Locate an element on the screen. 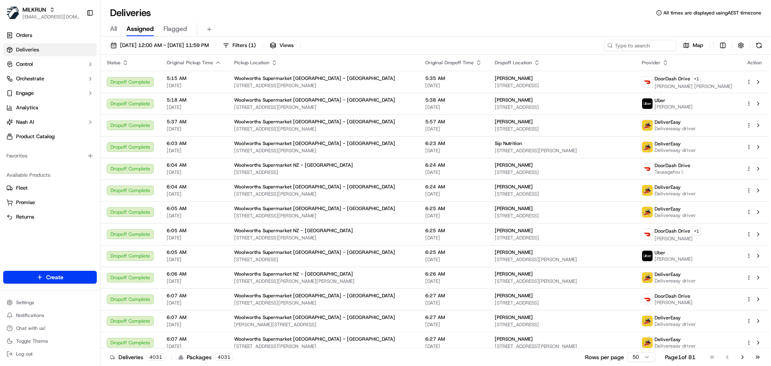 The width and height of the screenshot is (771, 366). button: +1 is located at coordinates (696, 231).